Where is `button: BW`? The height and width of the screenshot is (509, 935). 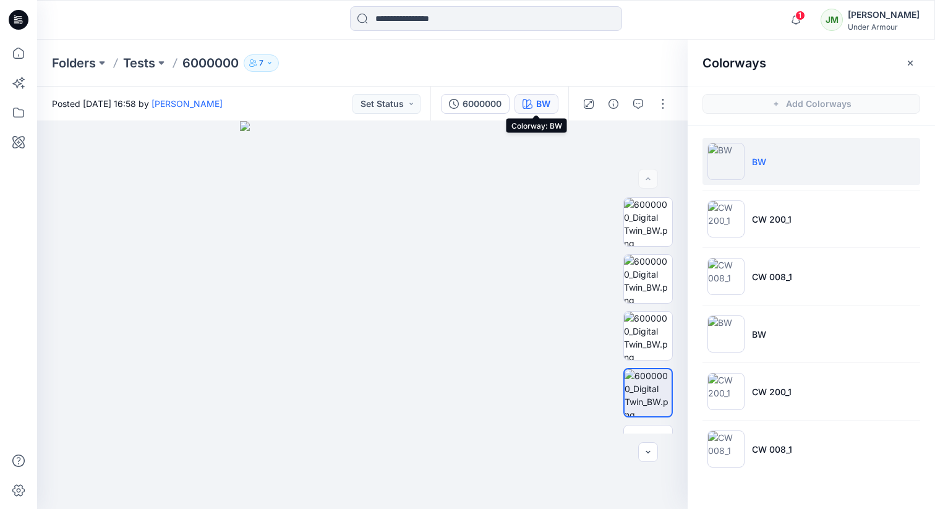
button: BW is located at coordinates (536, 104).